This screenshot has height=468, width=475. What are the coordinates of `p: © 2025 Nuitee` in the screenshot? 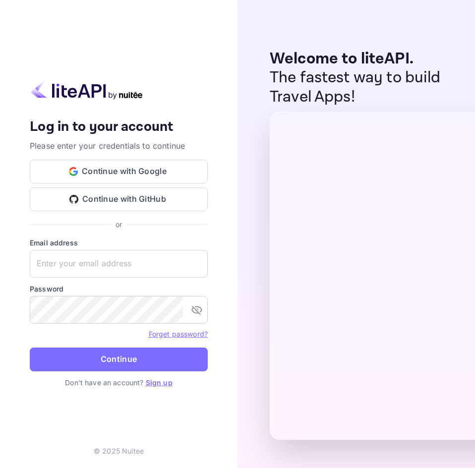 It's located at (119, 451).